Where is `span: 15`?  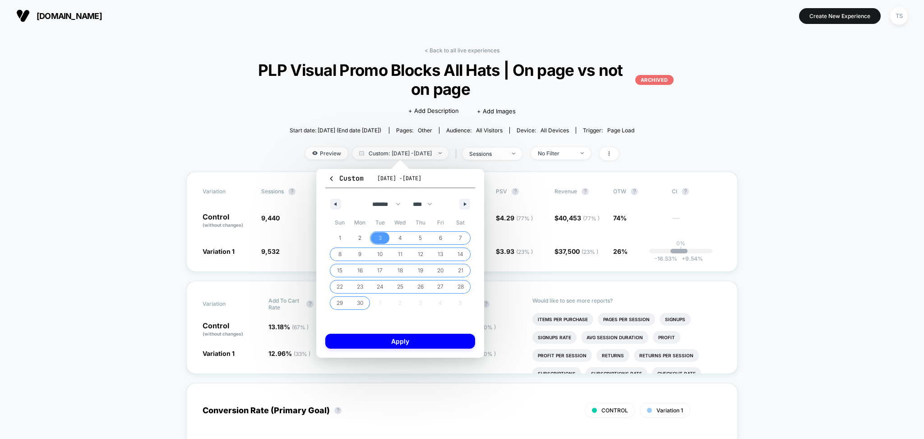 span: 15 is located at coordinates (340, 270).